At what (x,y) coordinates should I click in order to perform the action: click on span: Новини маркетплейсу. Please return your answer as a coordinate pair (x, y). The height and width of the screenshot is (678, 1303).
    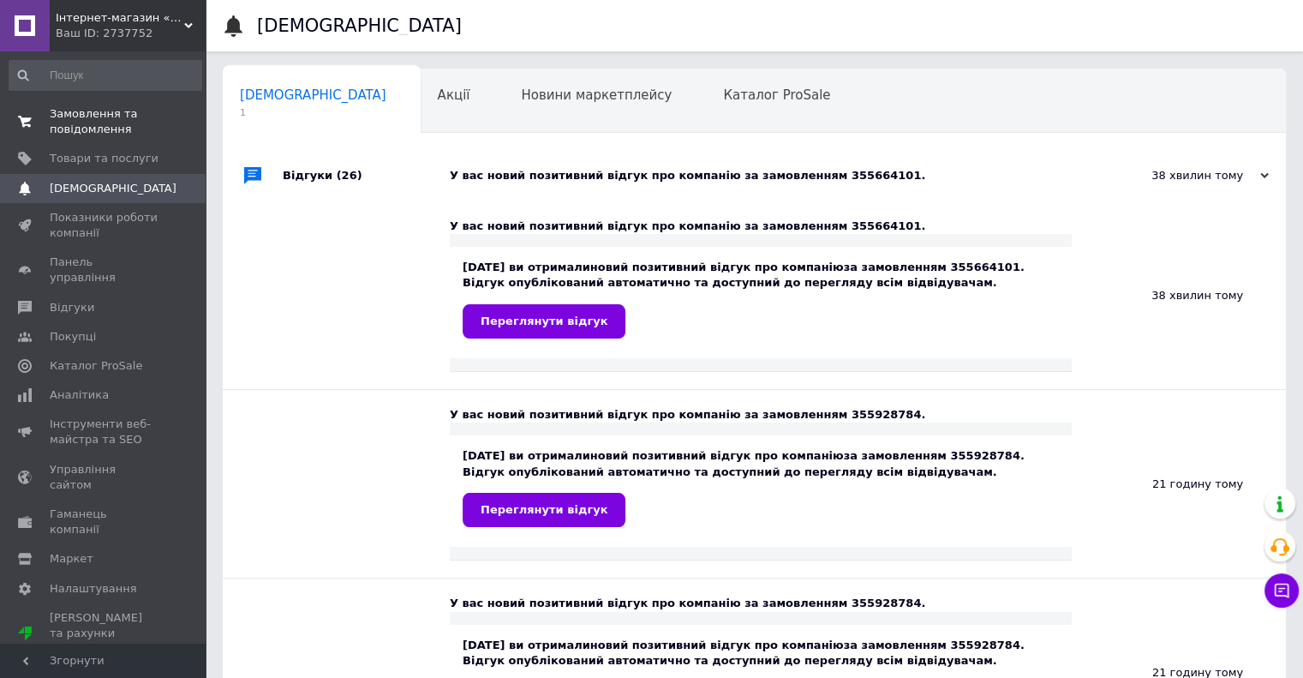
    Looking at the image, I should click on (596, 95).